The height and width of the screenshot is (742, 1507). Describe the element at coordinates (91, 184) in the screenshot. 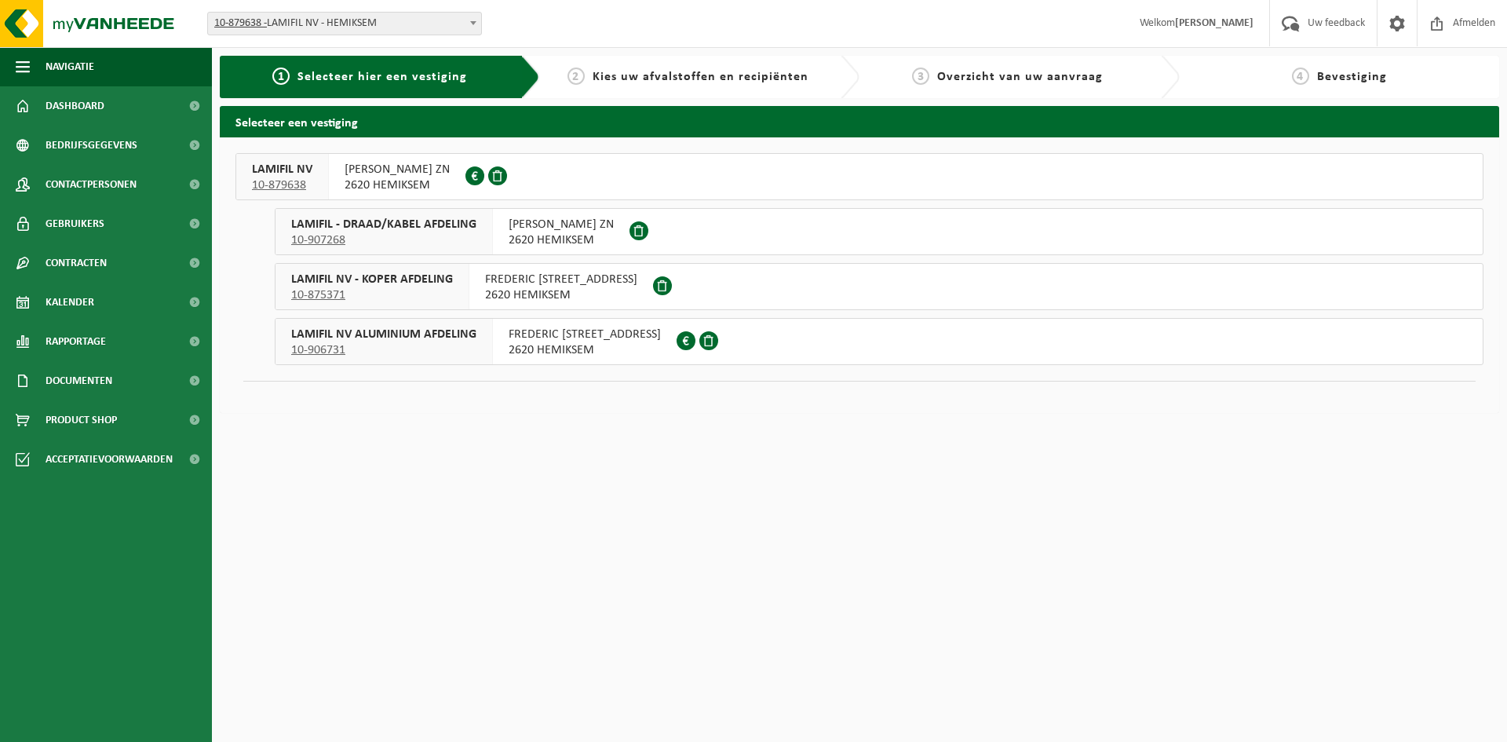

I see `span: Contactpersonen` at that location.